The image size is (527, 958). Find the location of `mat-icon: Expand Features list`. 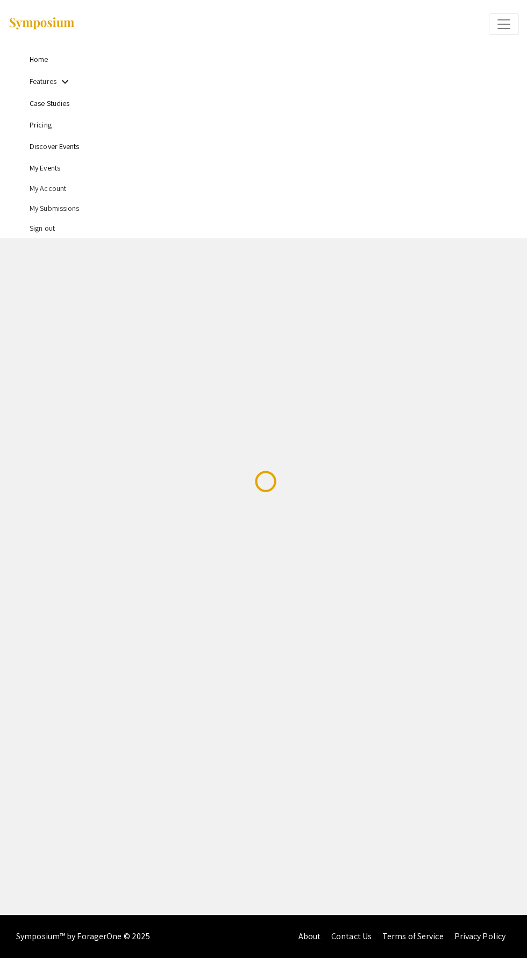

mat-icon: Expand Features list is located at coordinates (65, 82).